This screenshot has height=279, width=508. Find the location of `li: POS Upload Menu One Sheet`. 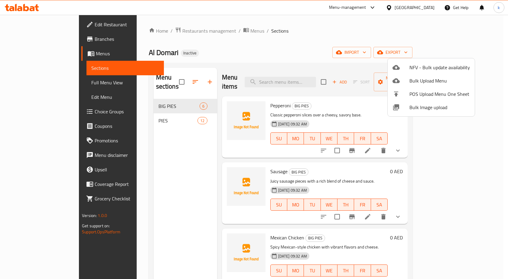

li: POS Upload Menu One Sheet is located at coordinates (431, 94).